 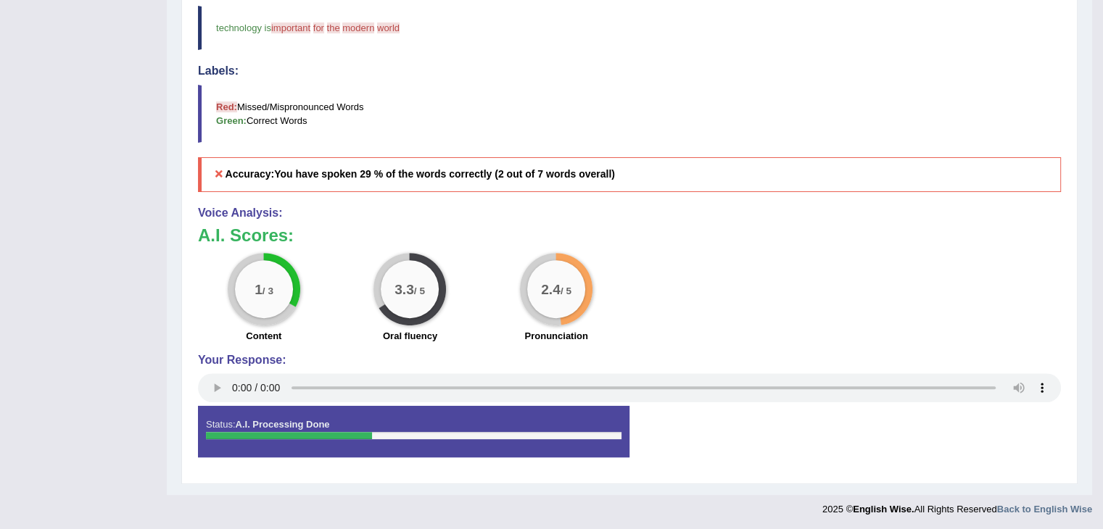 I want to click on div: 2025 © All Rights Reserved, so click(x=957, y=505).